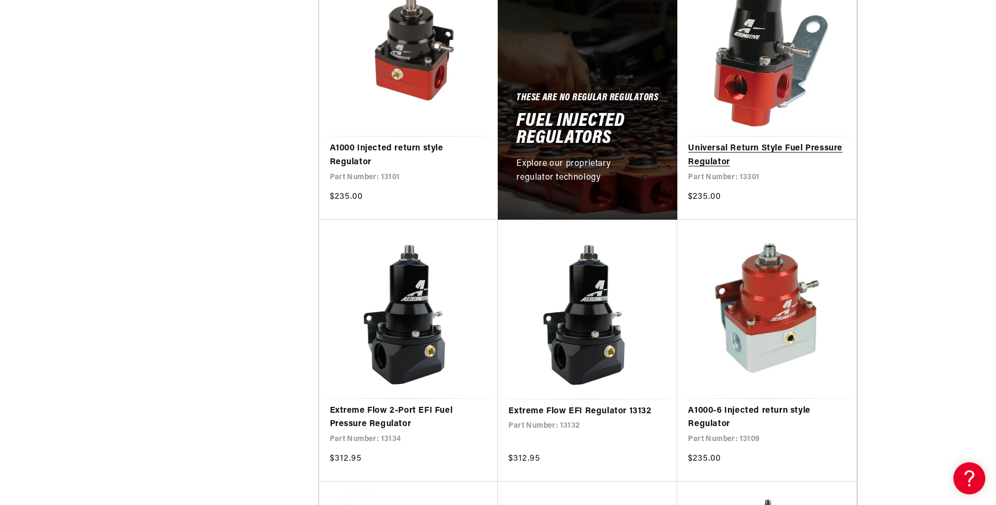 The width and height of the screenshot is (996, 505). Describe the element at coordinates (767, 417) in the screenshot. I see `a: A1000-6 Injected return style Regulator` at that location.